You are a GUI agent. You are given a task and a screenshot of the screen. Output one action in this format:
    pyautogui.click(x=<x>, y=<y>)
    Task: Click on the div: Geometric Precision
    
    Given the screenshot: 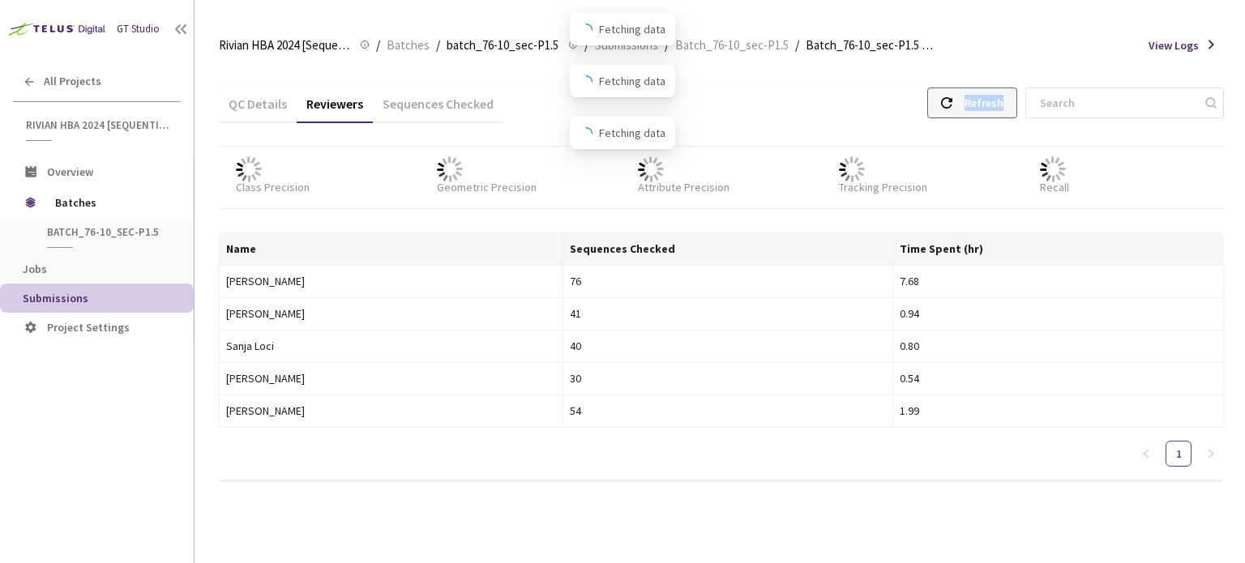 What is the action you would take?
    pyautogui.click(x=486, y=187)
    